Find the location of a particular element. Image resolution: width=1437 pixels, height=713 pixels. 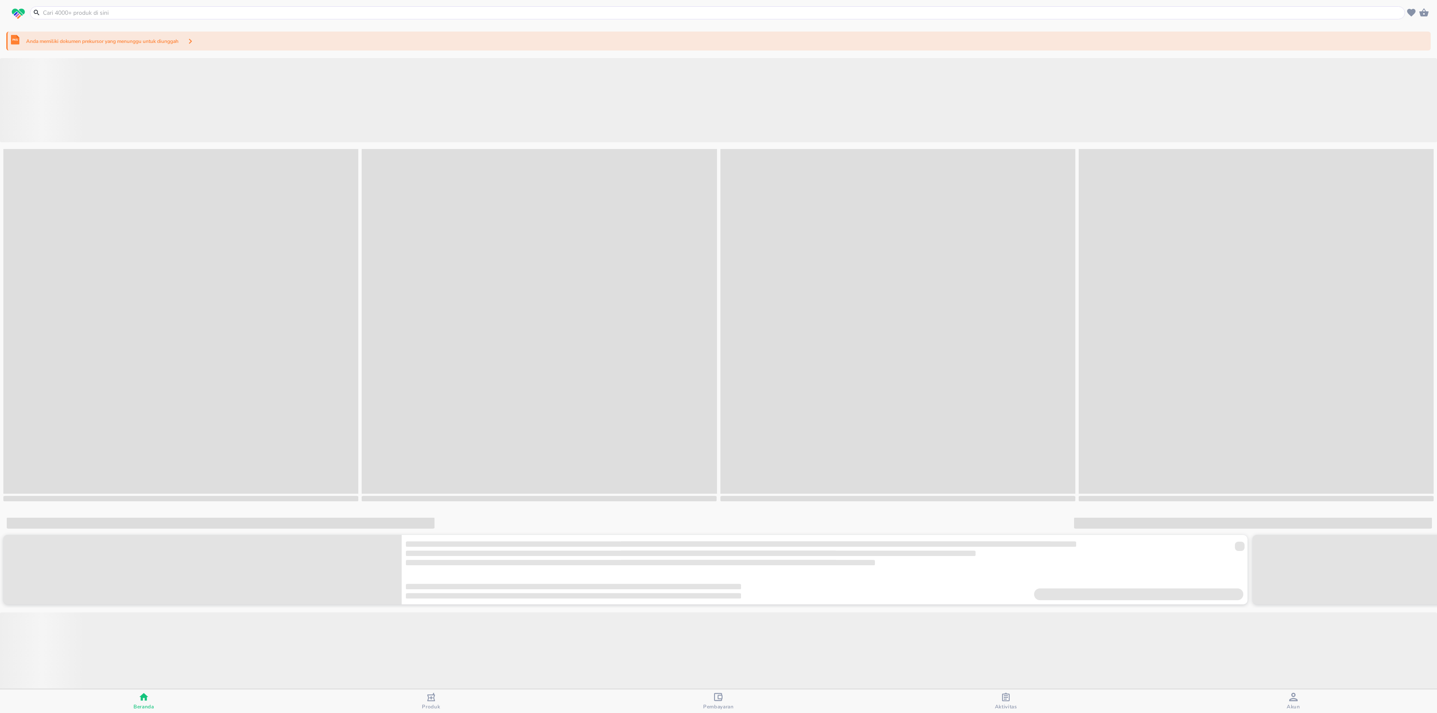

button: Pembayaran is located at coordinates (718, 702).